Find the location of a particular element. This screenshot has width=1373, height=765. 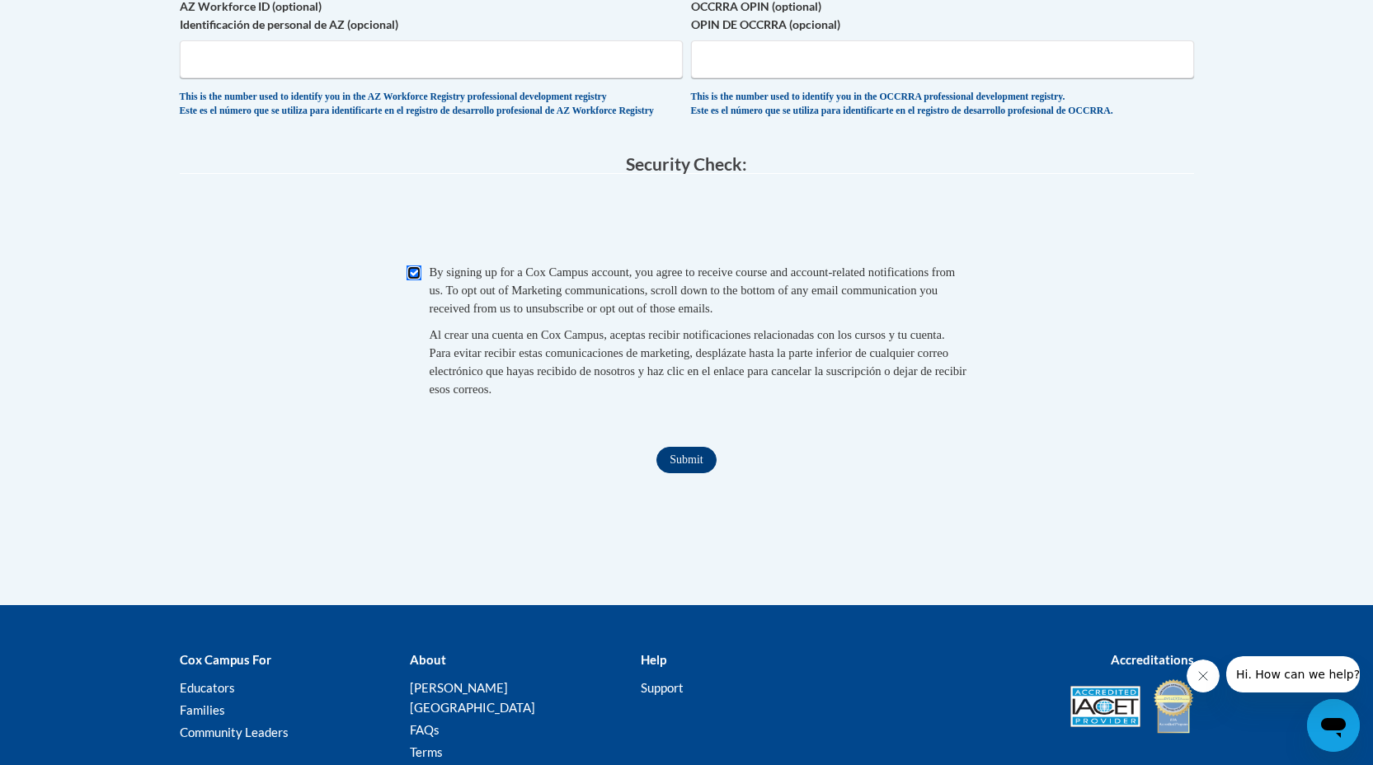

b: Accreditations is located at coordinates (1152, 660).